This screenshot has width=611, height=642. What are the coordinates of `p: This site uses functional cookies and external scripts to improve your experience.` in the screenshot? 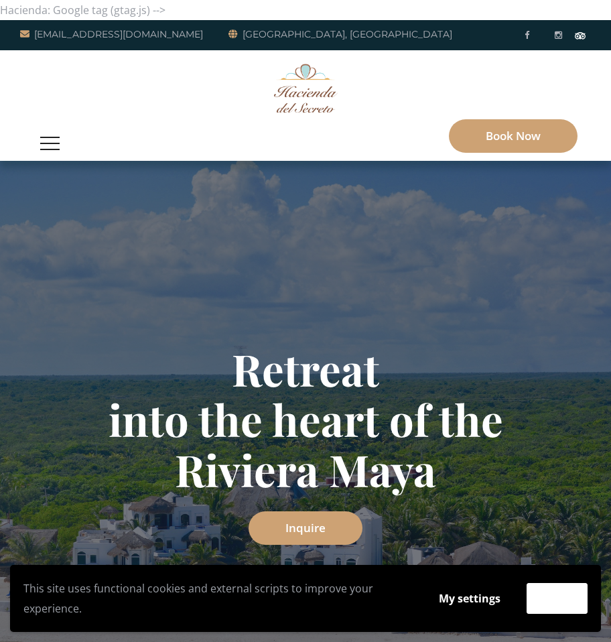 It's located at (218, 598).